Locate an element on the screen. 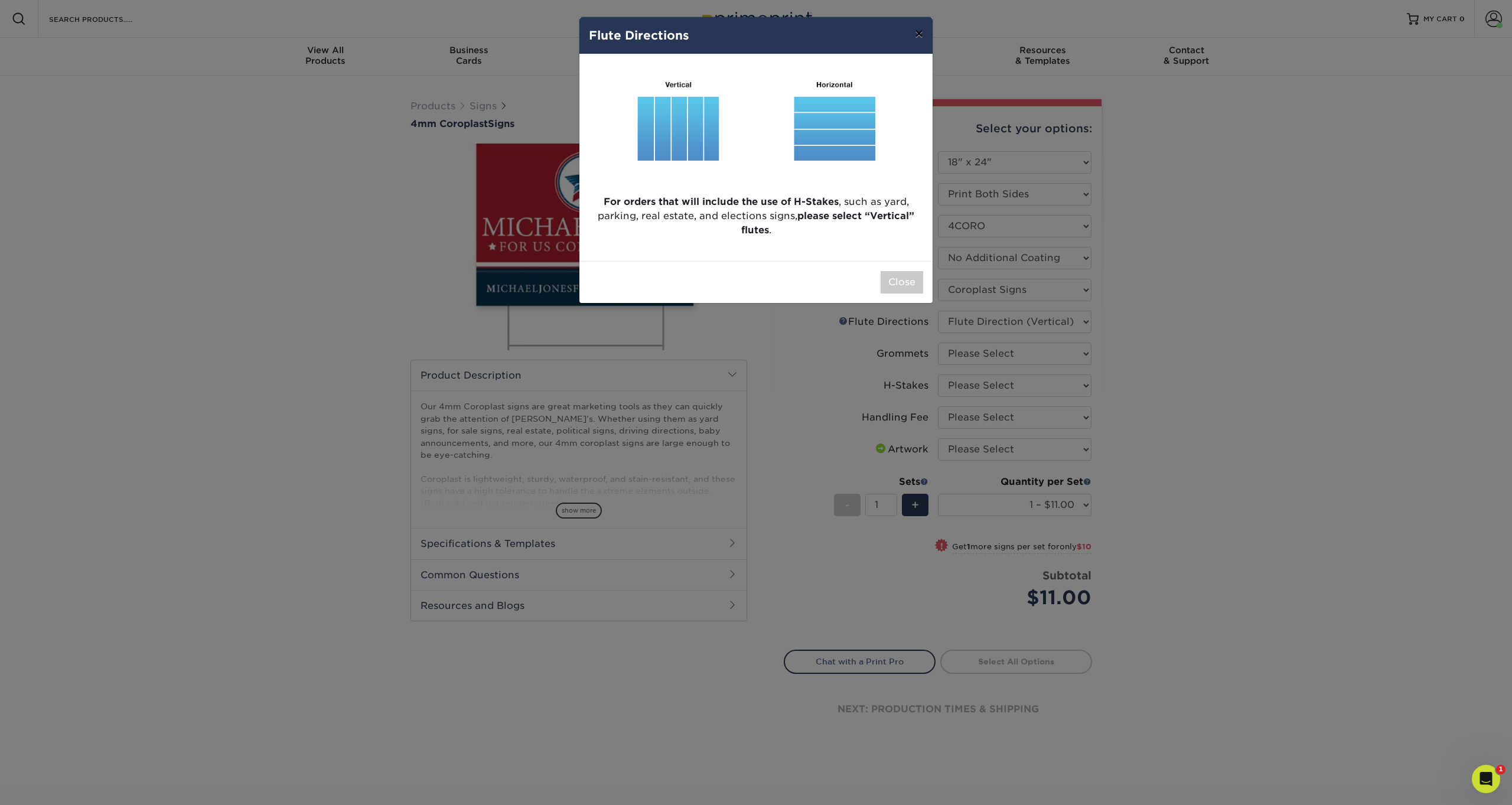 The height and width of the screenshot is (805, 1512). button: Close is located at coordinates (902, 283).